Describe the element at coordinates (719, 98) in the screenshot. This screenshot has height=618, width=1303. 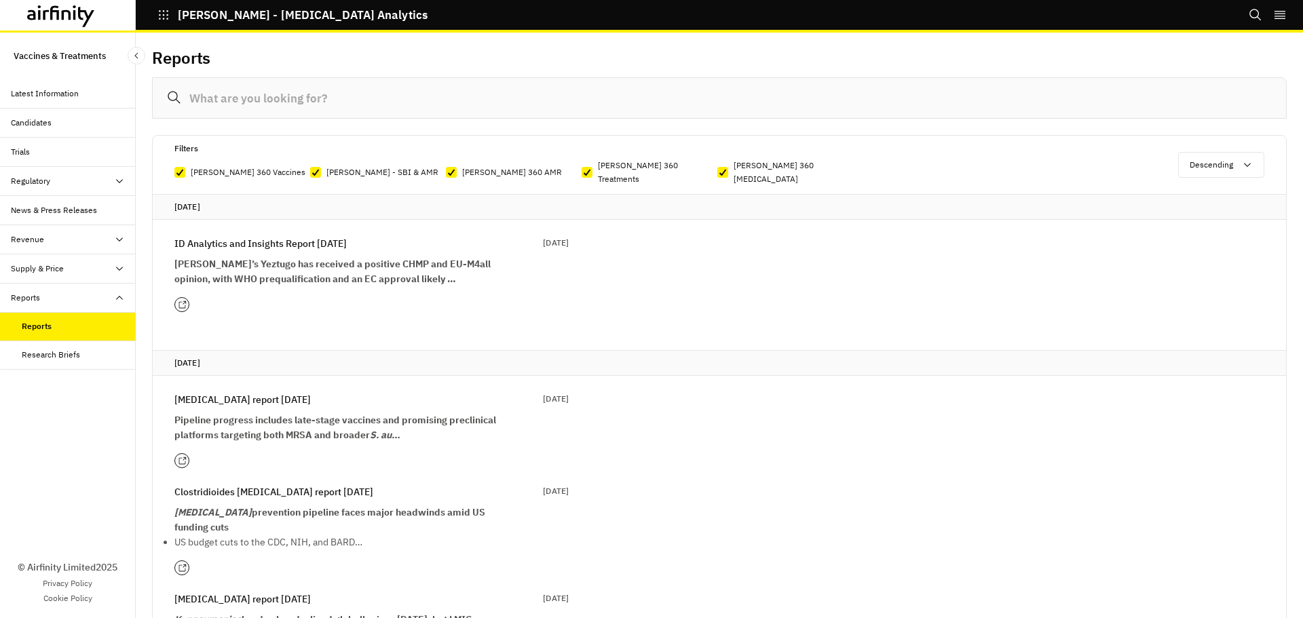
I see `input: What are you looking for?` at that location.